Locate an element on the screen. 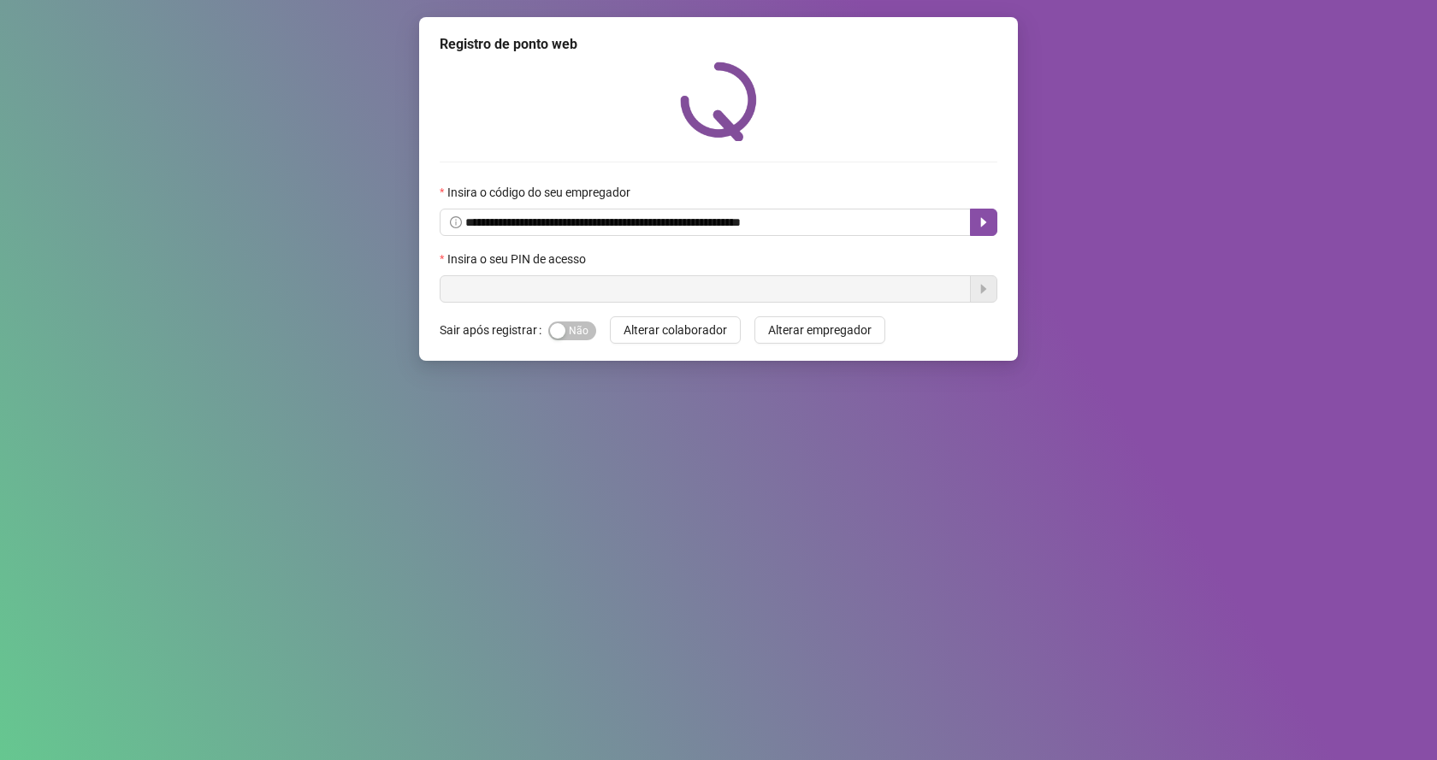 The height and width of the screenshot is (760, 1437). div: Registro de ponto web is located at coordinates (718, 44).